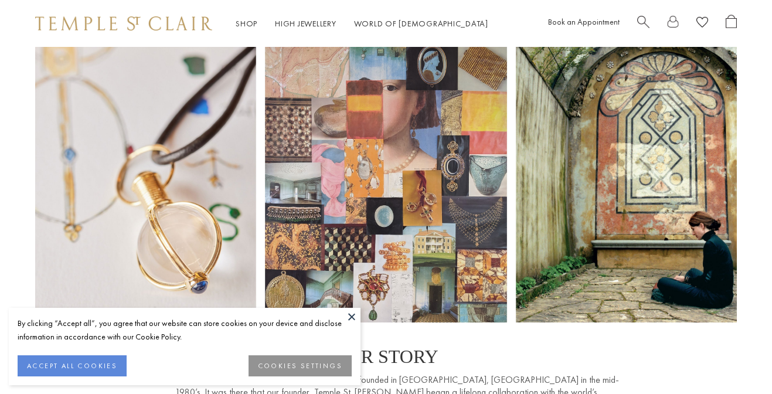 The height and width of the screenshot is (394, 772). Describe the element at coordinates (72, 366) in the screenshot. I see `button: ACCEPT ALL COOKIES` at that location.